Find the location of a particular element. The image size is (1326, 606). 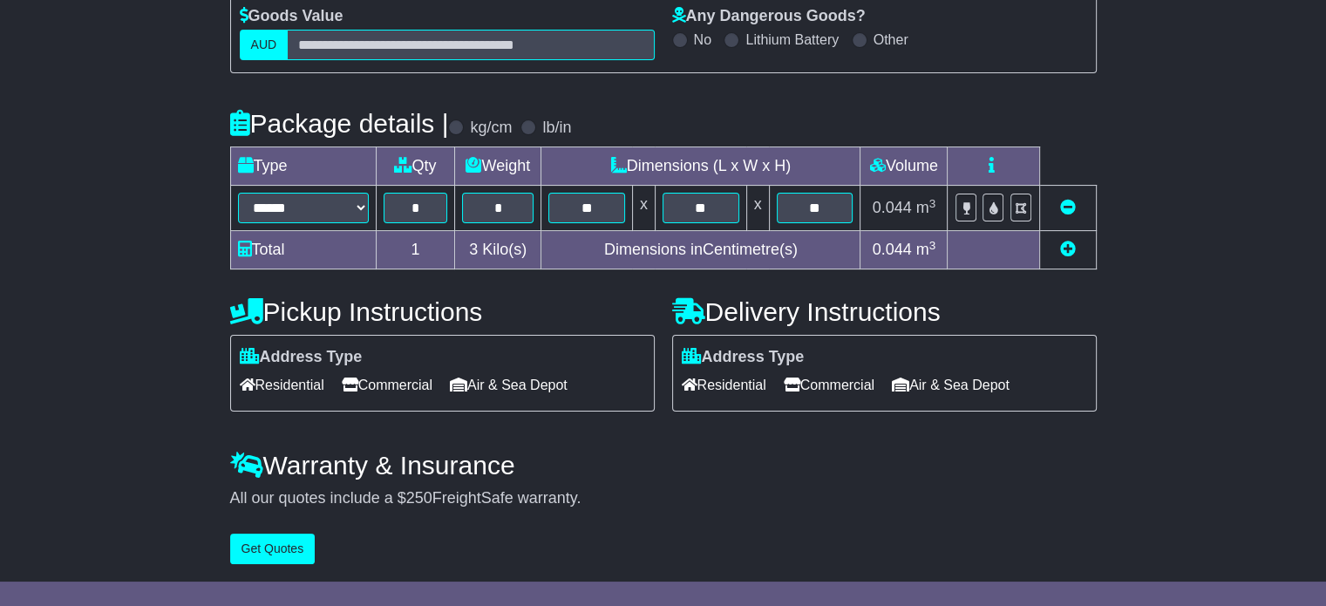

span: 250 is located at coordinates (419, 498).